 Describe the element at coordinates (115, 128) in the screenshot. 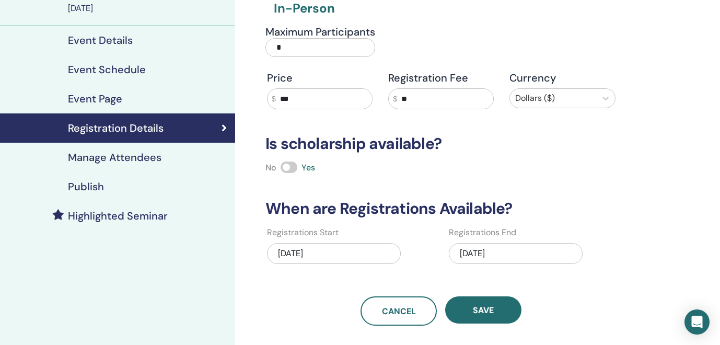

I see `h4: Registration Details` at that location.